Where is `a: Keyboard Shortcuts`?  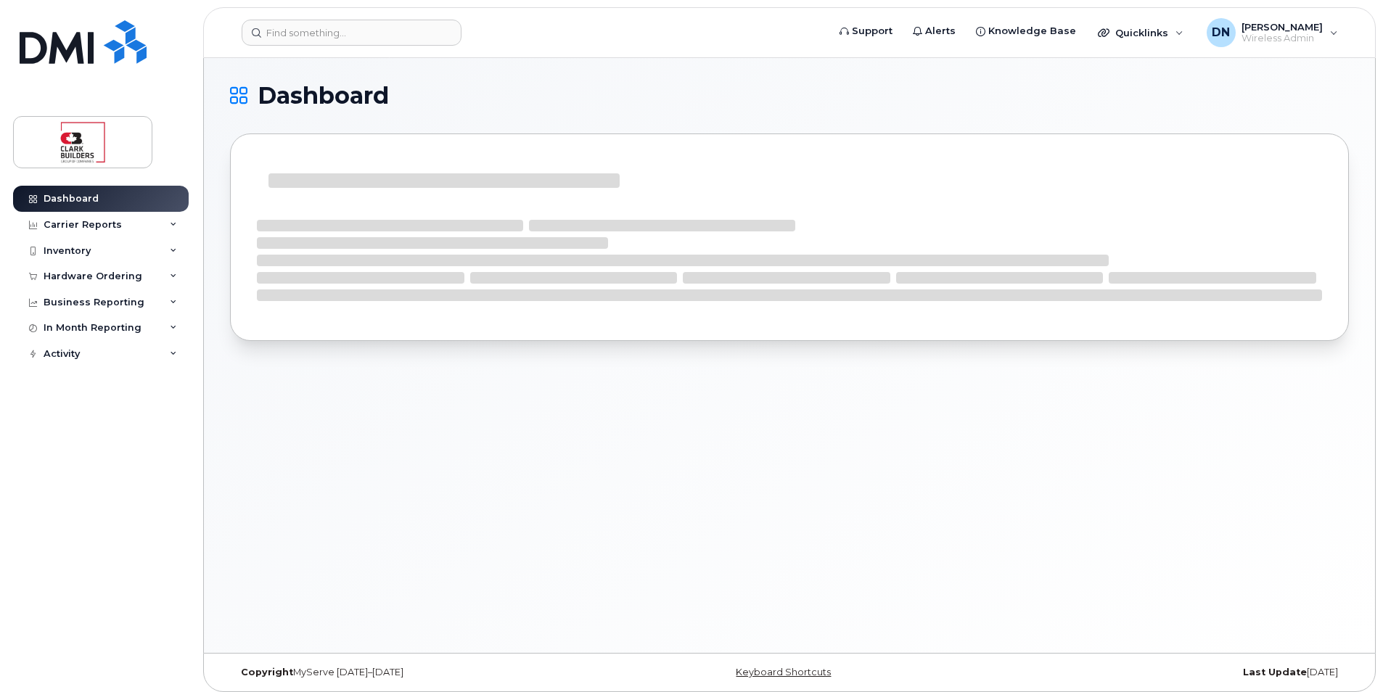
a: Keyboard Shortcuts is located at coordinates (783, 672).